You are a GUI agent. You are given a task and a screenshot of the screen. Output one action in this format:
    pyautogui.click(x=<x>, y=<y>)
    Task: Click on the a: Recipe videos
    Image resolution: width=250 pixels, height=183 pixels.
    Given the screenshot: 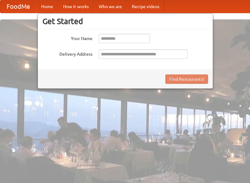 What is the action you would take?
    pyautogui.click(x=146, y=7)
    